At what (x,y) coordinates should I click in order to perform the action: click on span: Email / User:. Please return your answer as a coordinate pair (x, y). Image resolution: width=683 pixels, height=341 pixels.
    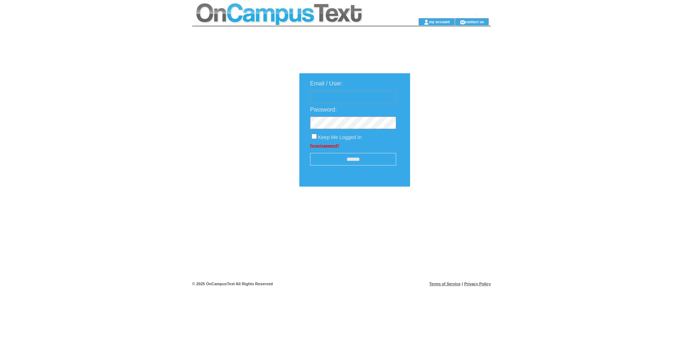
    Looking at the image, I should click on (326, 83).